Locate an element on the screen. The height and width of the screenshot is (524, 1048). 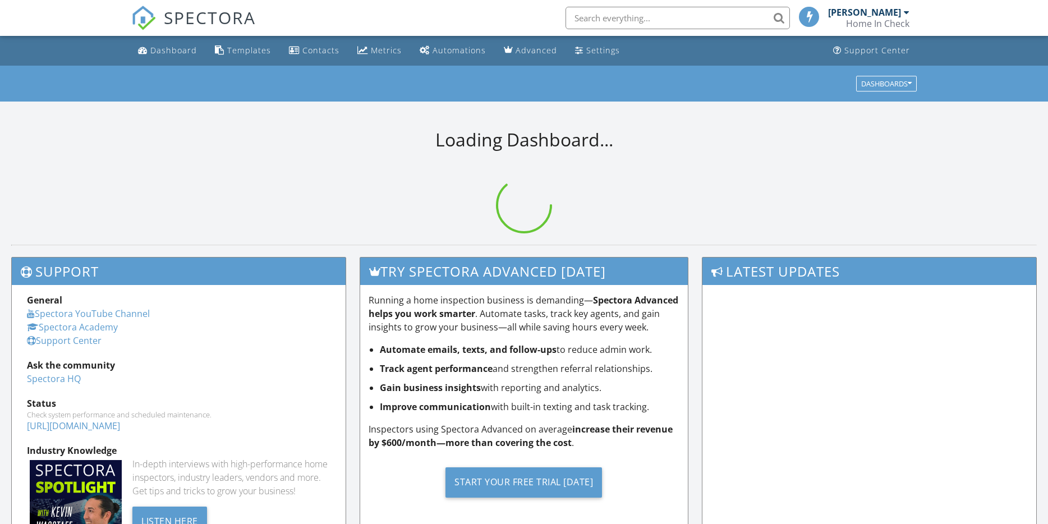
li: and strengthen referral relationships. is located at coordinates (529, 369).